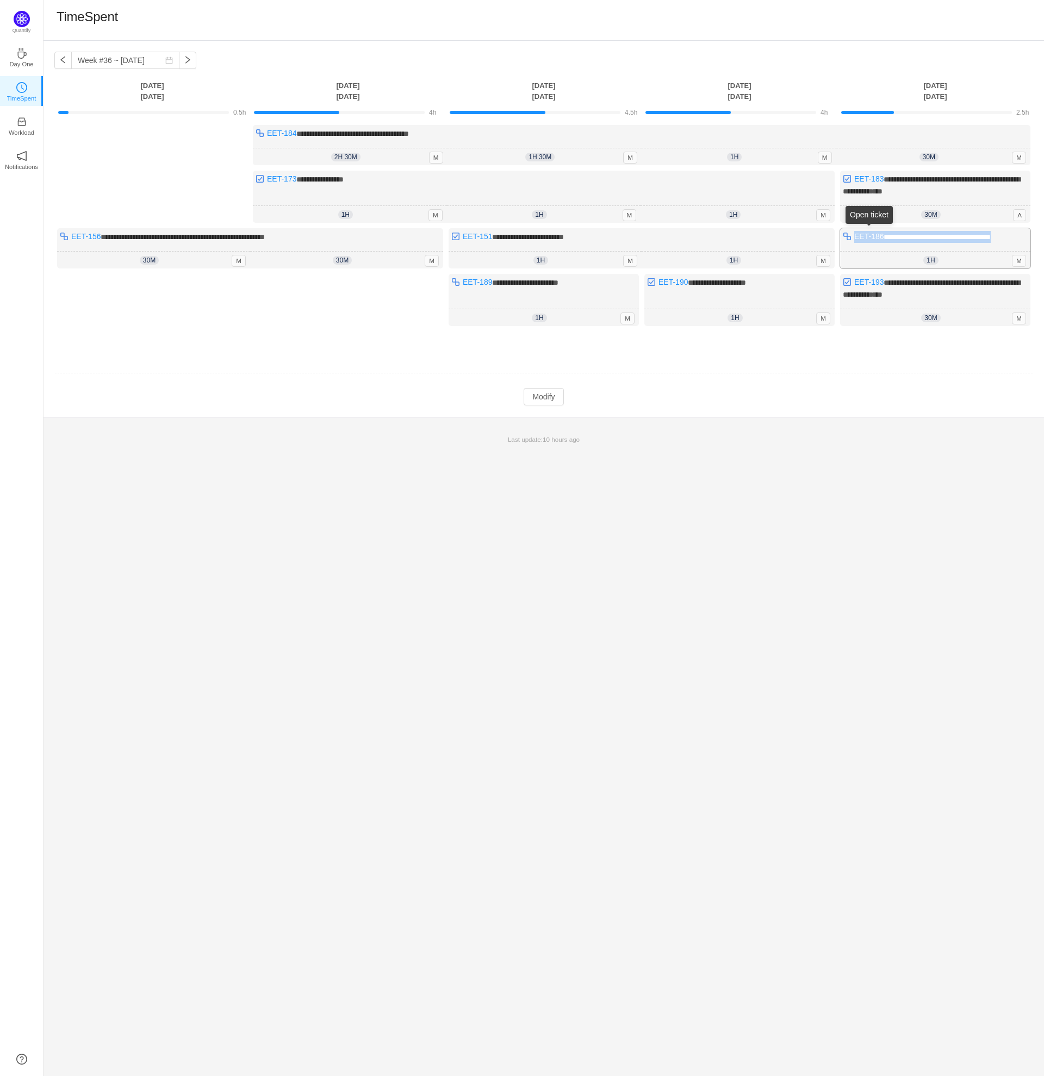 The height and width of the screenshot is (1076, 1044). I want to click on button: icon: left, so click(63, 60).